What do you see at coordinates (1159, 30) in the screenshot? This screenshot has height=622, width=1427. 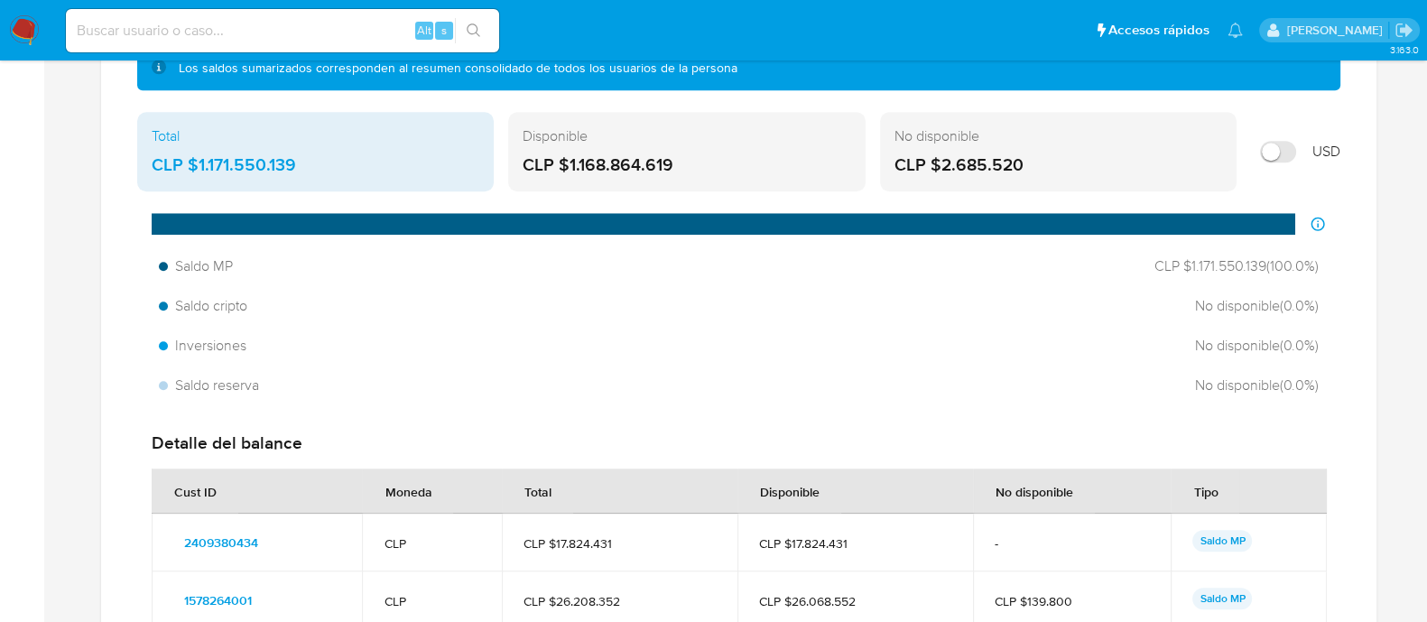 I see `span: Accesos rápidos` at bounding box center [1159, 30].